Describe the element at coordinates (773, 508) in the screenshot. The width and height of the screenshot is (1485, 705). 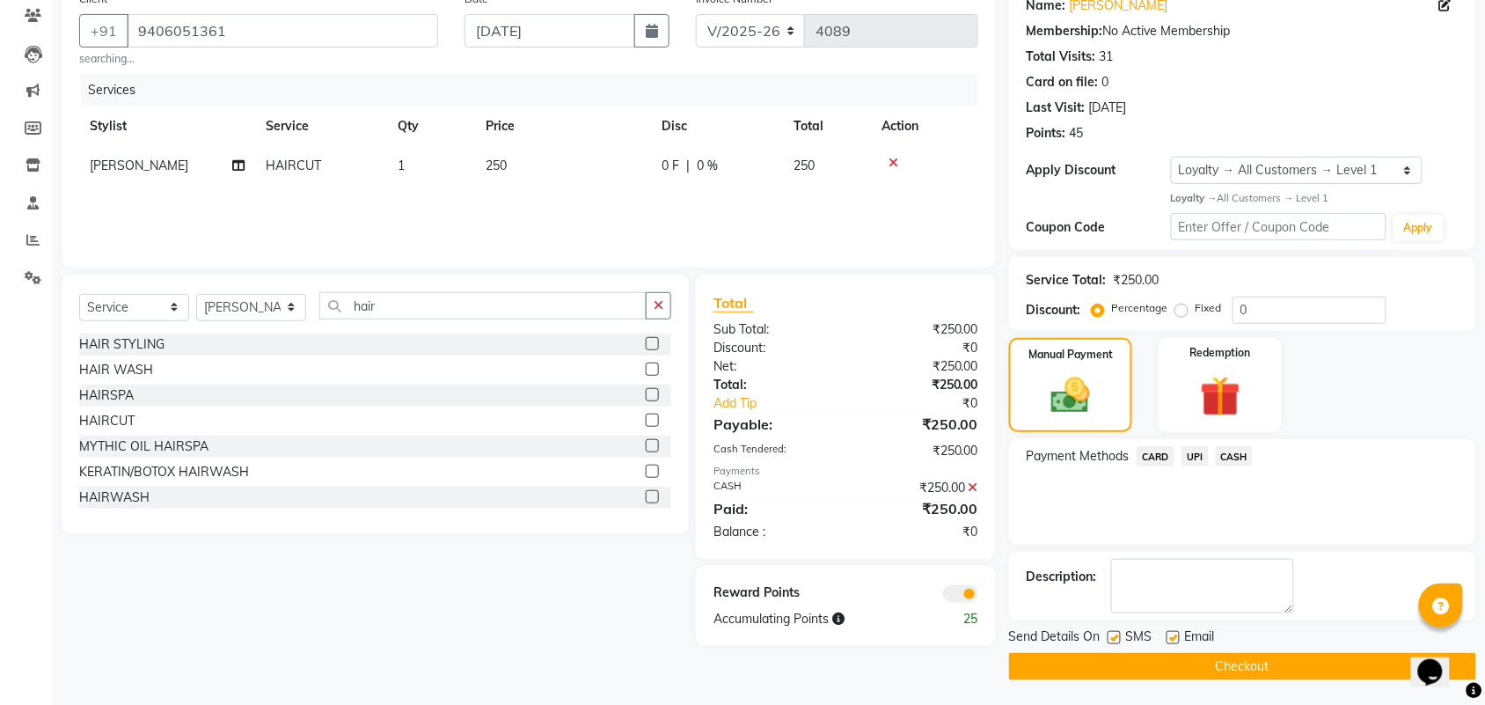
I see `div: Paid:` at that location.